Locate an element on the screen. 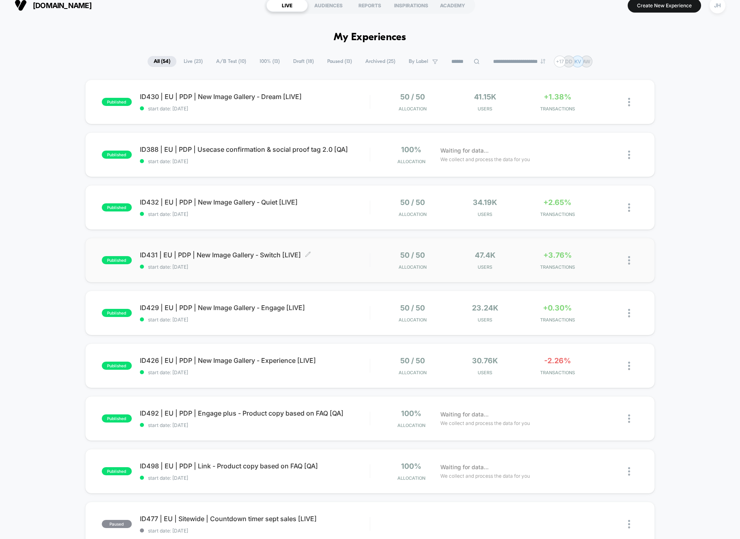 This screenshot has height=539, width=740. span: Draft ( 18 ) is located at coordinates (303, 61).